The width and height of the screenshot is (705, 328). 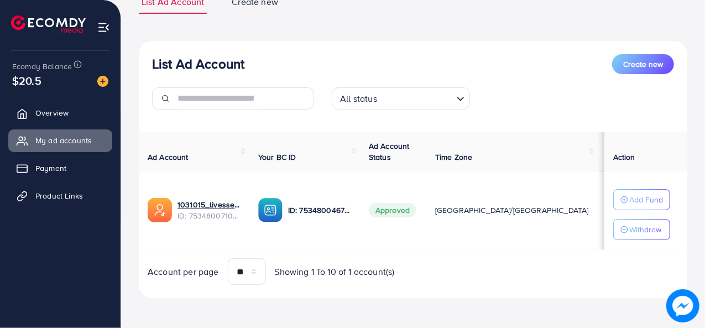 What do you see at coordinates (401, 98) in the screenshot?
I see `div: Search for option` at bounding box center [401, 98].